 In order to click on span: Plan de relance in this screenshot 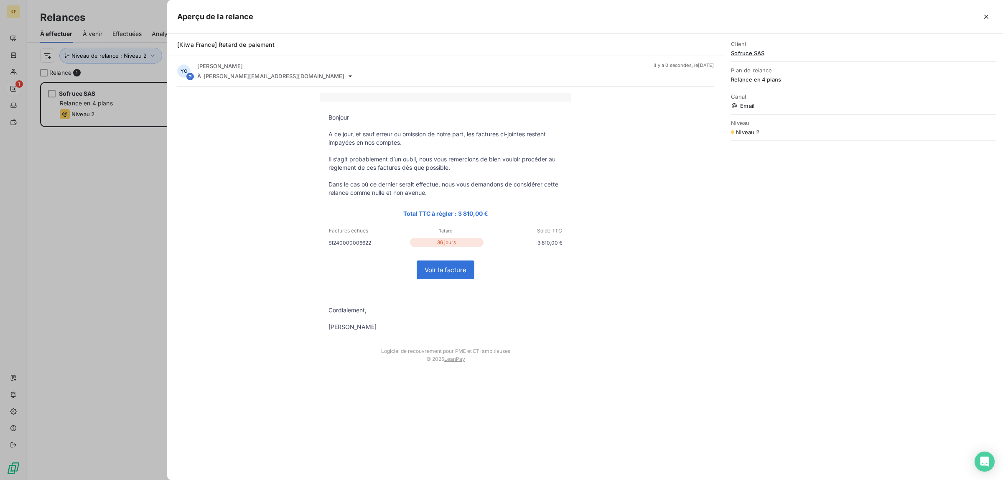, I will do `click(863, 70)`.